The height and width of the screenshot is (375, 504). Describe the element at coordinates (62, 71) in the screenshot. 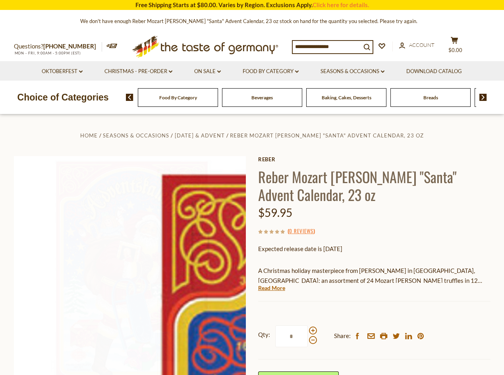

I see `a: Oktoberfest` at that location.